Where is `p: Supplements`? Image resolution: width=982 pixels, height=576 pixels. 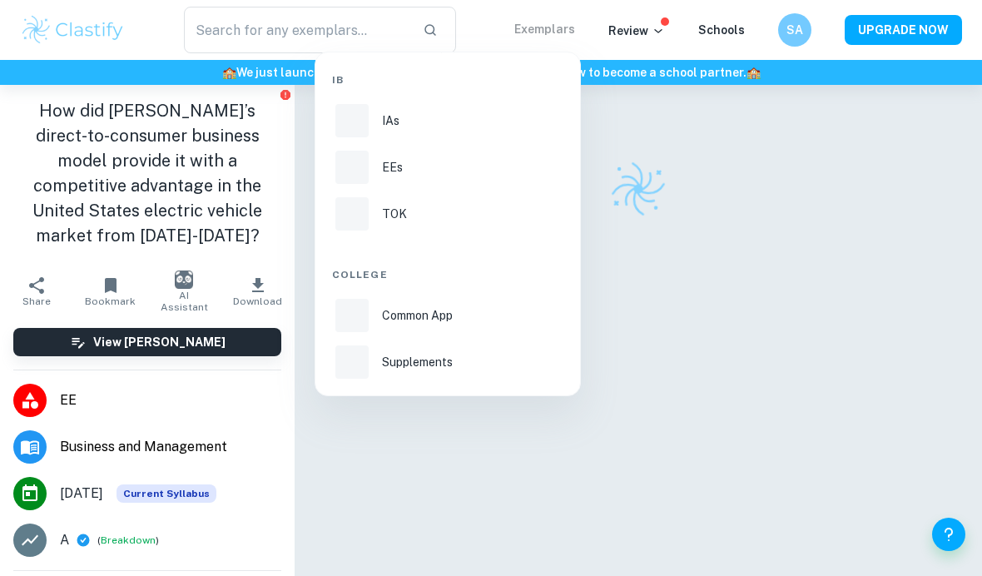
p: Supplements is located at coordinates (417, 362).